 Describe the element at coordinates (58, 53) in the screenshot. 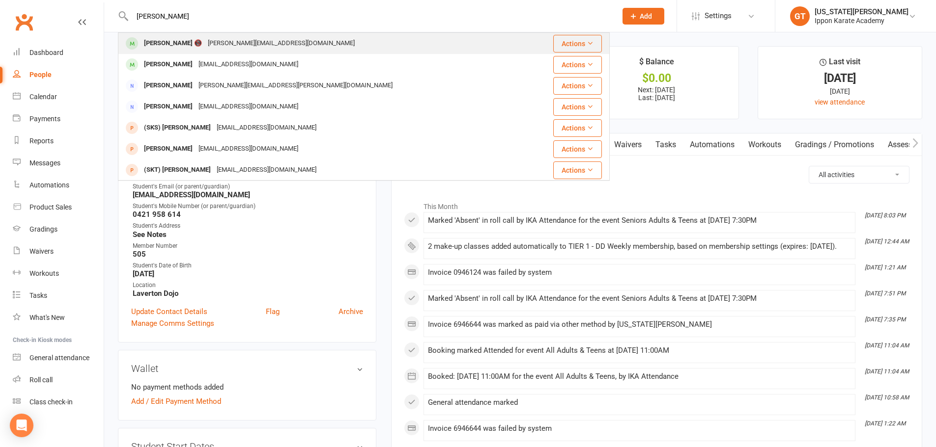

I see `a: Dashboard` at that location.